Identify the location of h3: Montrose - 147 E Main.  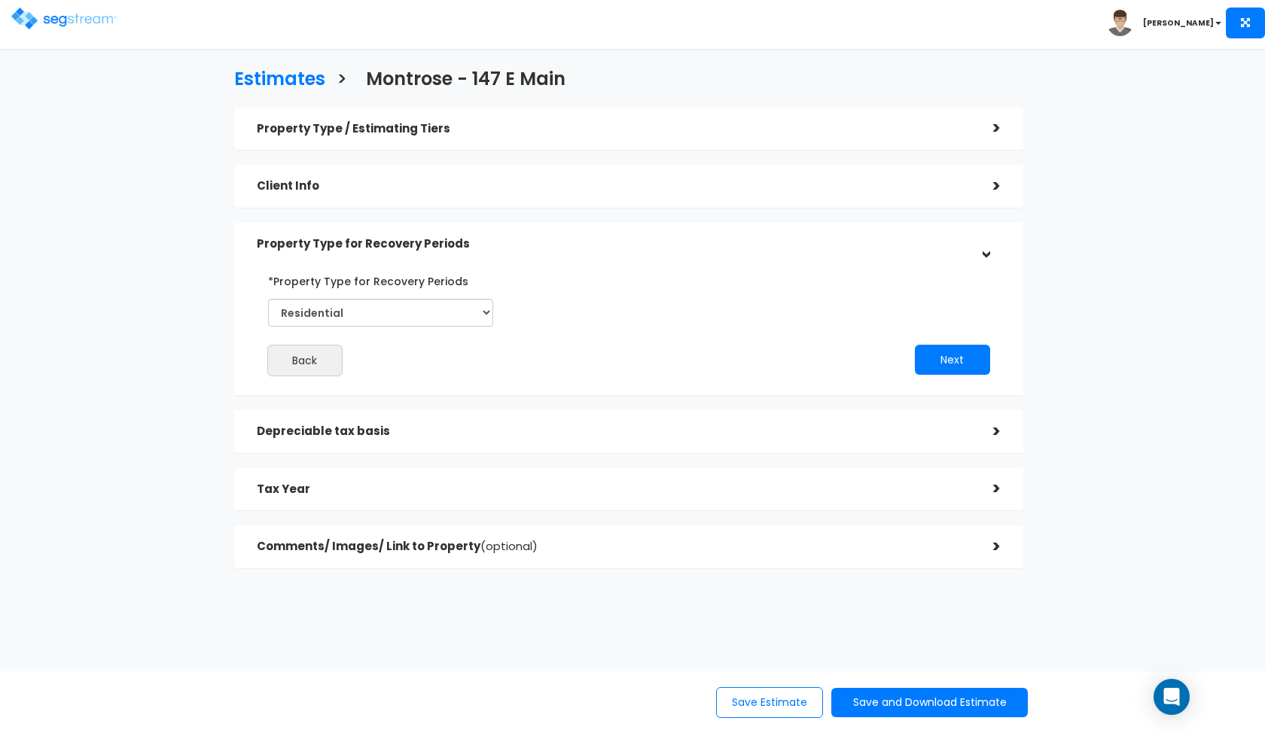
(465, 81).